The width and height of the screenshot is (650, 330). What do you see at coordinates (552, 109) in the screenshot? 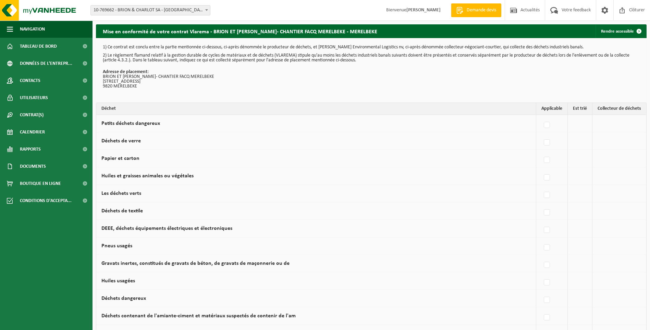
I see `th: Applicable` at bounding box center [552, 109].